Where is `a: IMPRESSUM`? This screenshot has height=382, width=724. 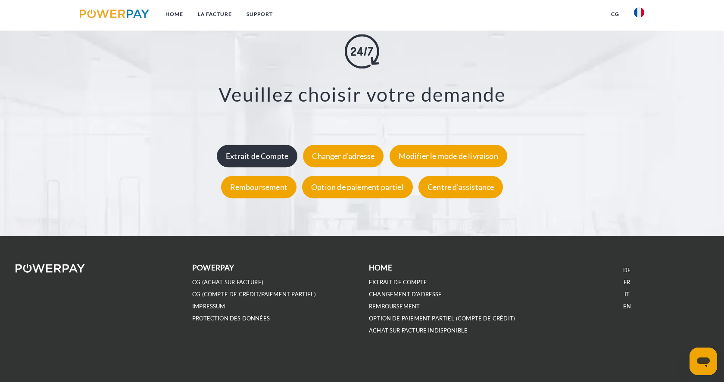
a: IMPRESSUM is located at coordinates (208, 306).